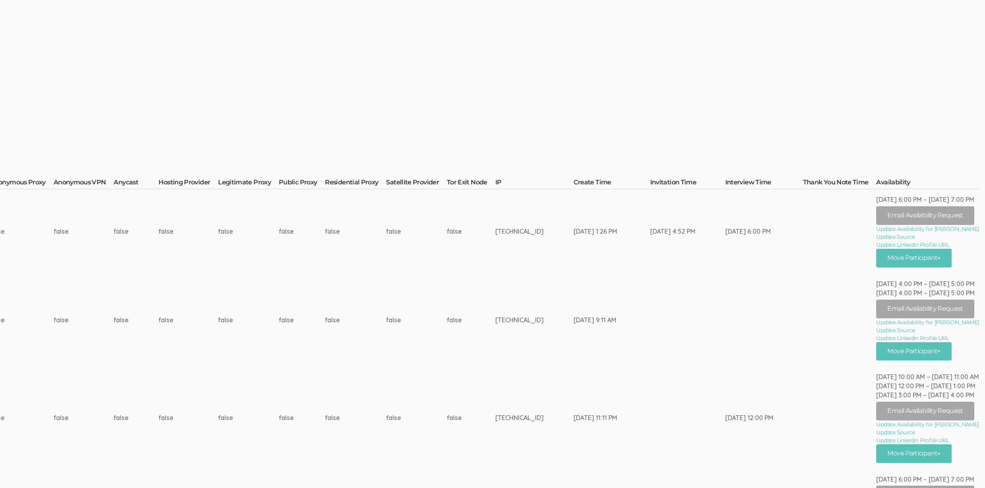  Describe the element at coordinates (534, 183) in the screenshot. I see `th: IP` at that location.